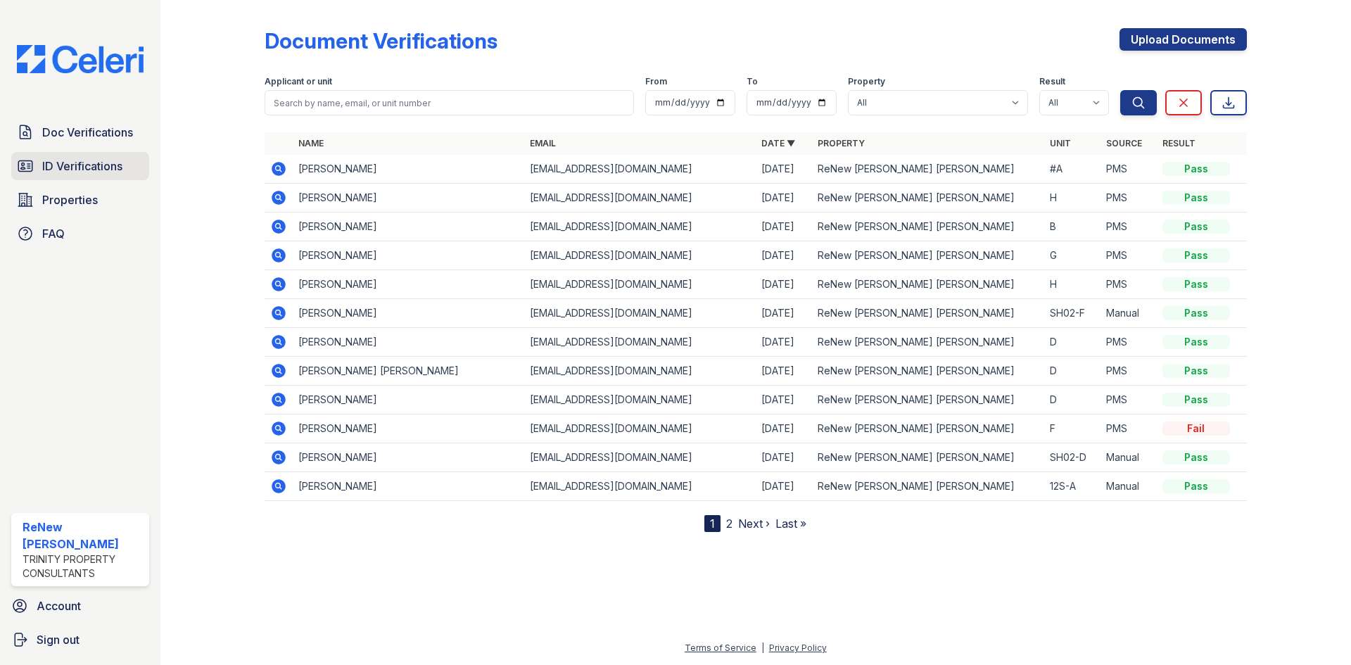 This screenshot has width=1351, height=665. Describe the element at coordinates (778, 143) in the screenshot. I see `a: Date ▼` at that location.